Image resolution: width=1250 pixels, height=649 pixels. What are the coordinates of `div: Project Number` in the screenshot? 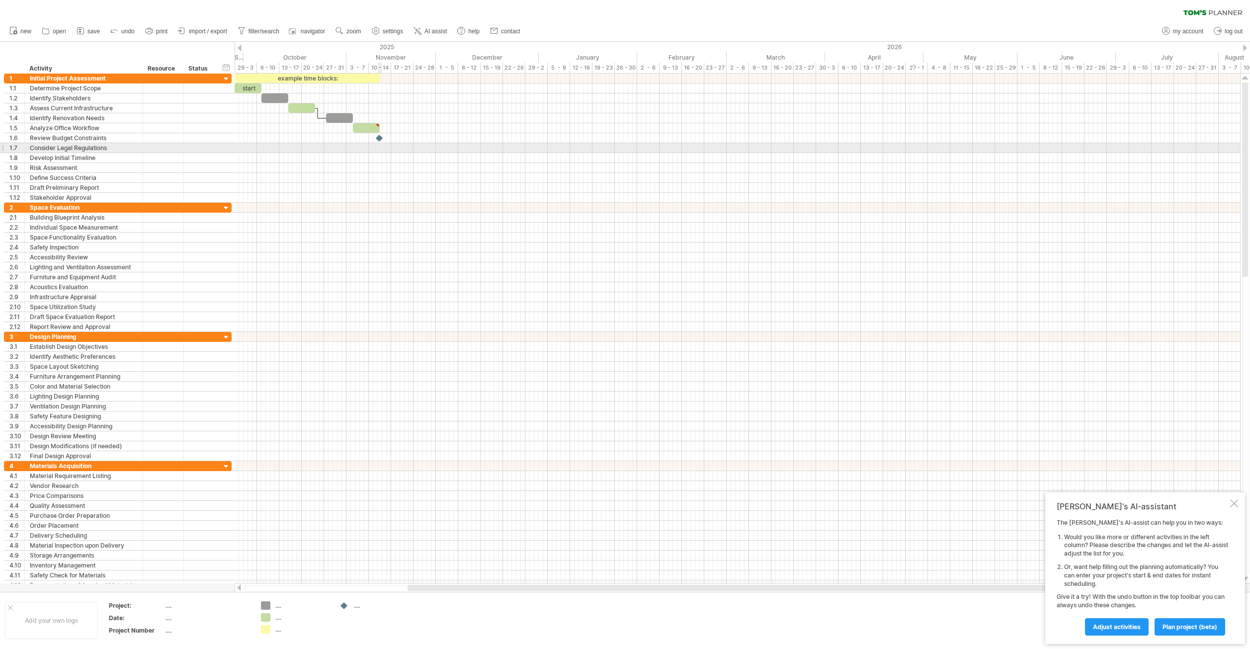 It's located at (136, 630).